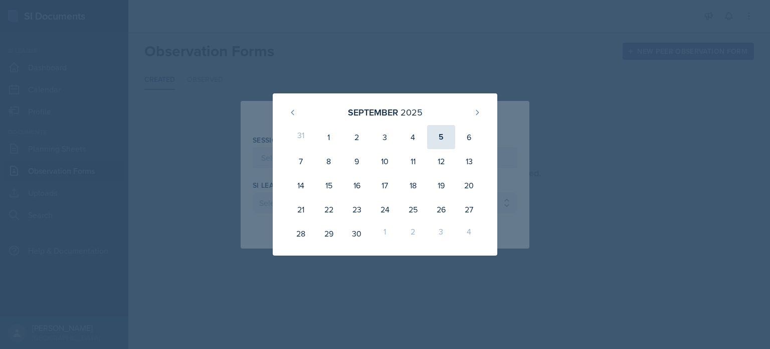 This screenshot has height=349, width=770. Describe the element at coordinates (441, 137) in the screenshot. I see `div: 5` at that location.